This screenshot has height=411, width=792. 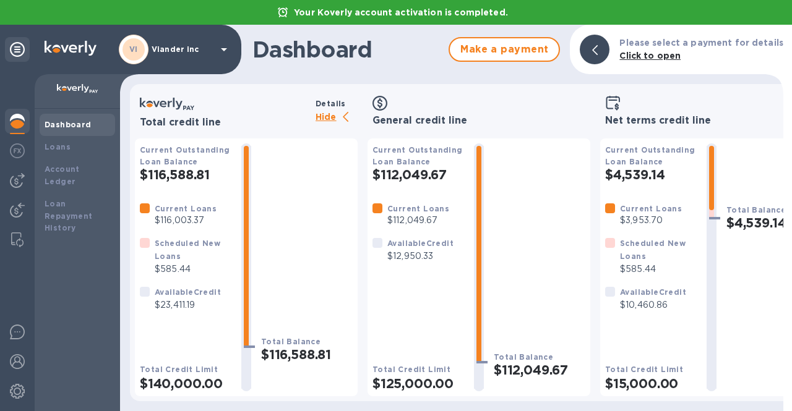 What do you see at coordinates (504, 49) in the screenshot?
I see `span: Make a payment` at bounding box center [504, 49].